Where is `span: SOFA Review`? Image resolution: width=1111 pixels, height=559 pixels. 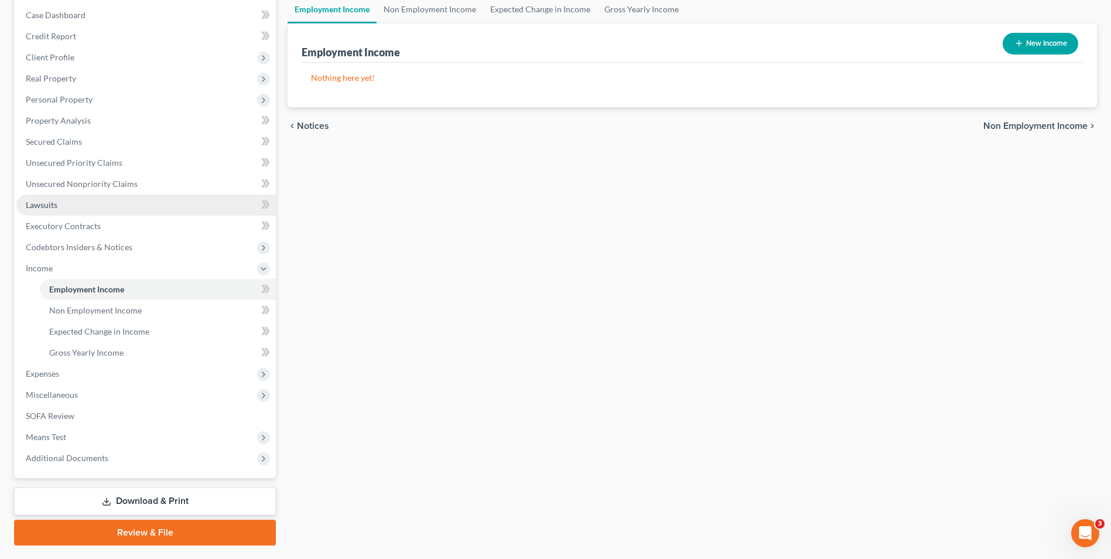 span: SOFA Review is located at coordinates (50, 415).